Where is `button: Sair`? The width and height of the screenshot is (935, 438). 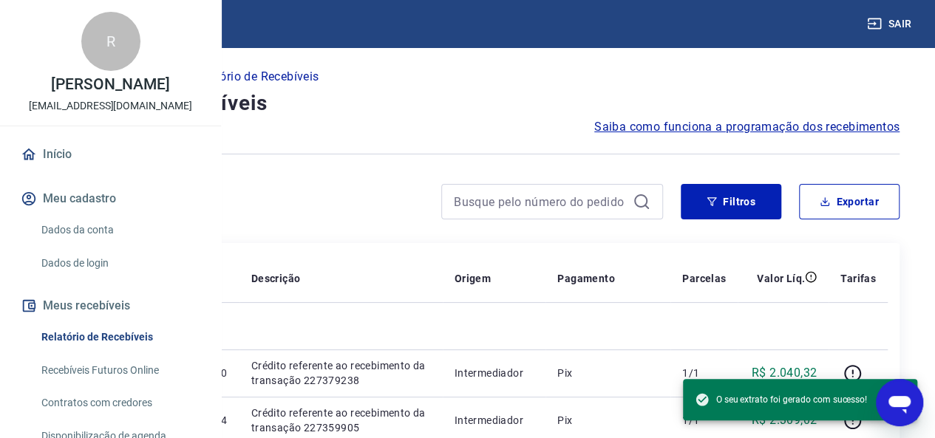 button: Sair is located at coordinates (890, 24).